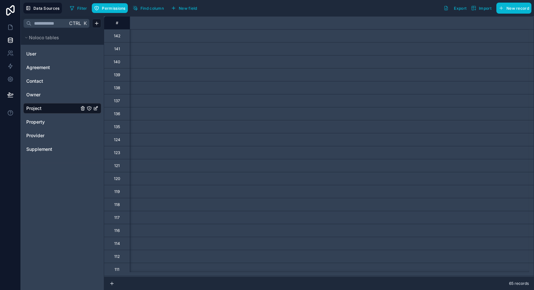 This screenshot has width=534, height=290. I want to click on span: Noloco tables, so click(44, 38).